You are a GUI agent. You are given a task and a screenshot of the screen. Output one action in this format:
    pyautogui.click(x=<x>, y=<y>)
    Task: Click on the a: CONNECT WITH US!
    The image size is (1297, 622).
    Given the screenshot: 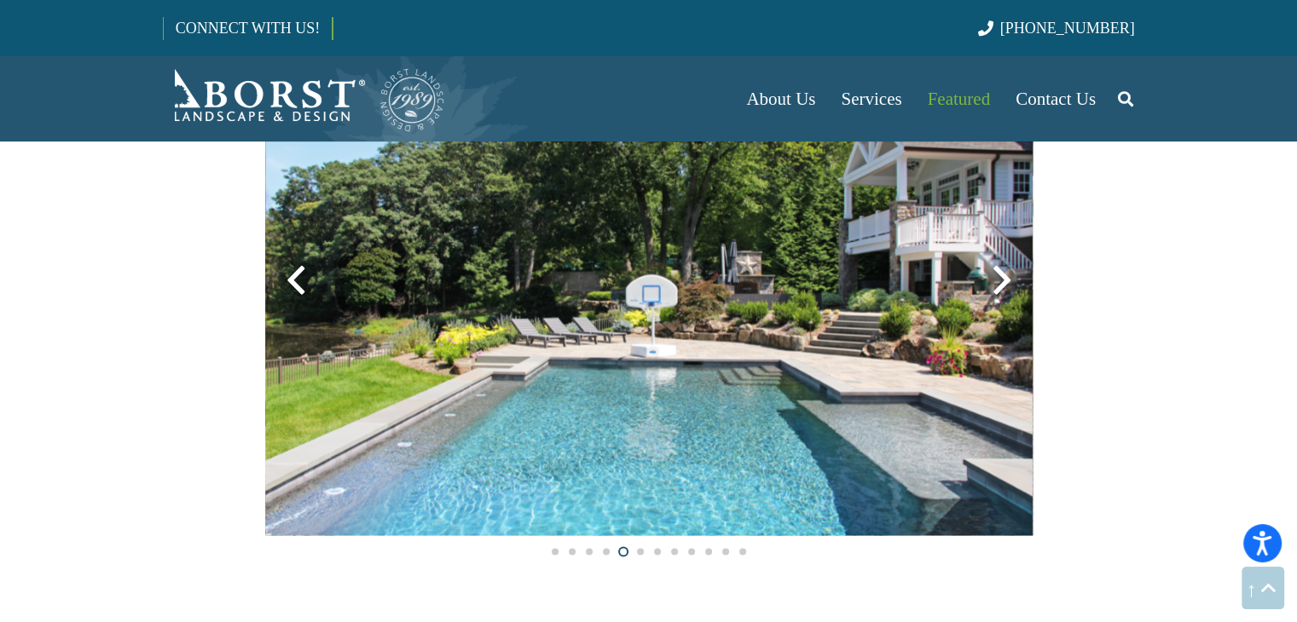 What is the action you would take?
    pyautogui.click(x=247, y=28)
    